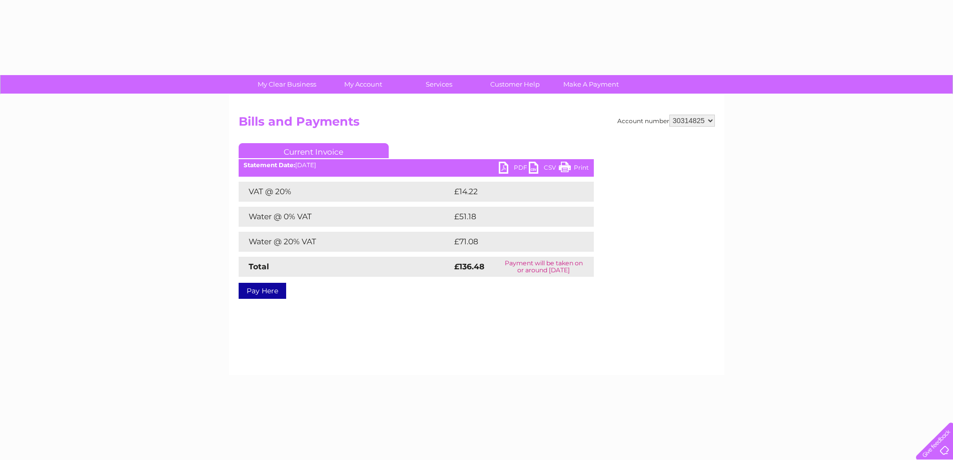 Image resolution: width=953 pixels, height=460 pixels. What do you see at coordinates (262, 291) in the screenshot?
I see `a: Pay Here` at bounding box center [262, 291].